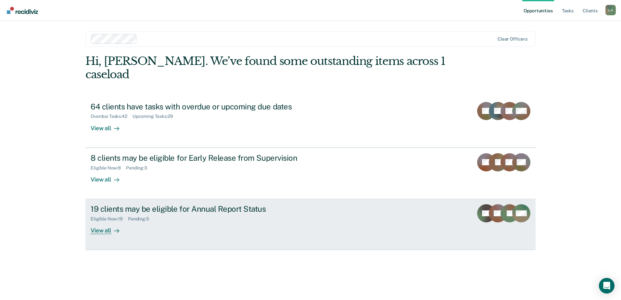 The image size is (621, 300). What do you see at coordinates (607, 286) in the screenshot?
I see `div: Open Intercom Messenger` at bounding box center [607, 286].